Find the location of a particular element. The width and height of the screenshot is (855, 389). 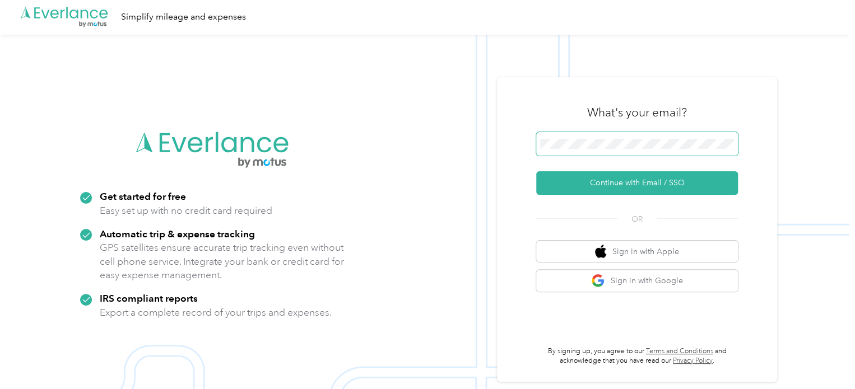

div: Simplify mileage and expenses is located at coordinates (183, 17).